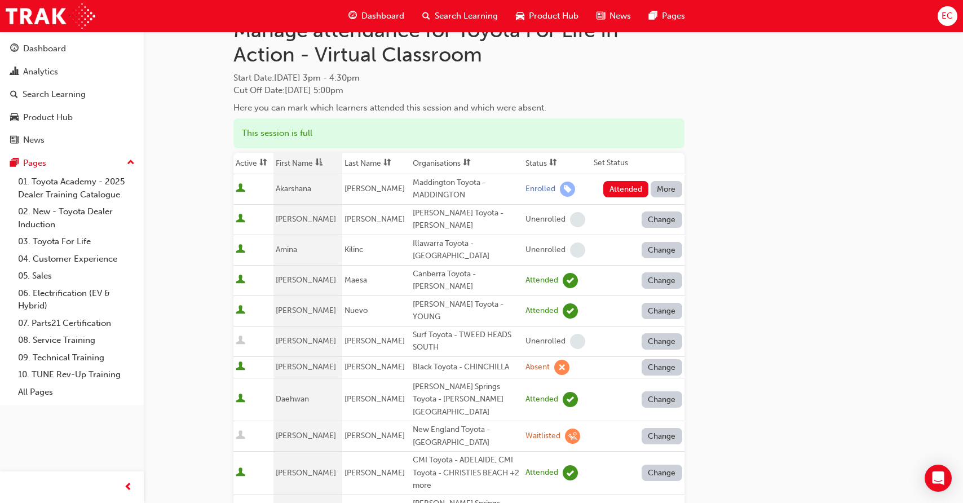 Image resolution: width=963 pixels, height=503 pixels. What do you see at coordinates (41, 72) in the screenshot?
I see `div: Analytics` at bounding box center [41, 72].